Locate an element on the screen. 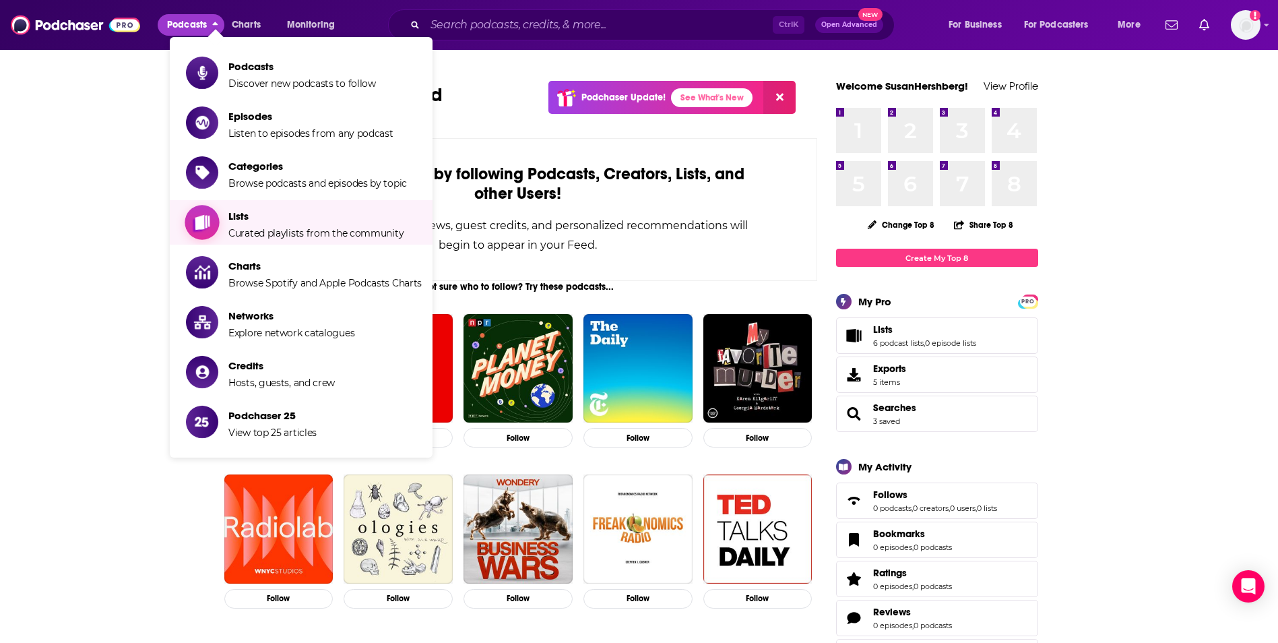  div: My Activity is located at coordinates (885, 466).